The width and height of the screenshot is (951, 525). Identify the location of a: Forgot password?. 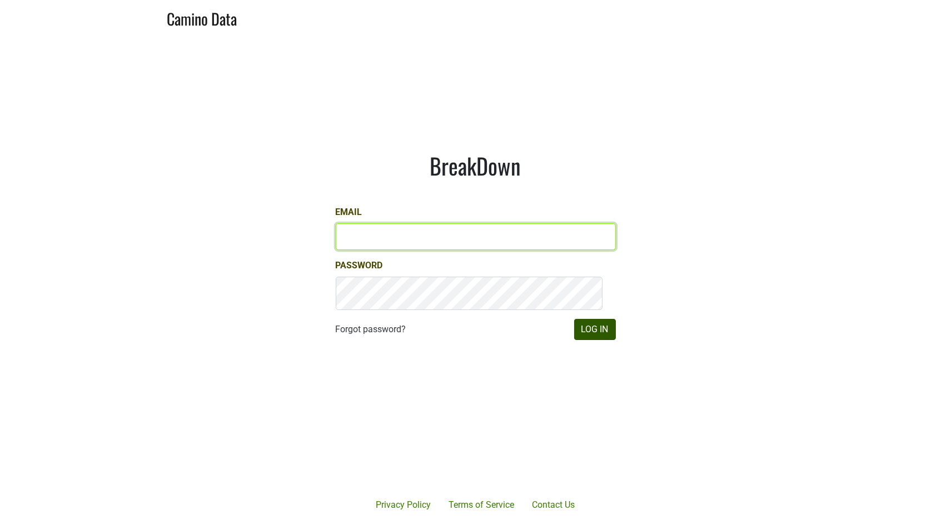
(371, 330).